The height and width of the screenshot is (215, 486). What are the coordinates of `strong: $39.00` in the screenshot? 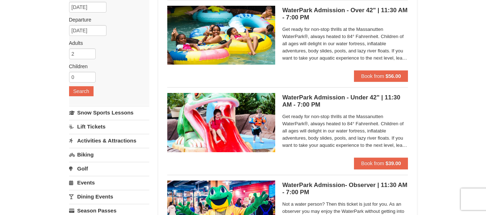 It's located at (393, 164).